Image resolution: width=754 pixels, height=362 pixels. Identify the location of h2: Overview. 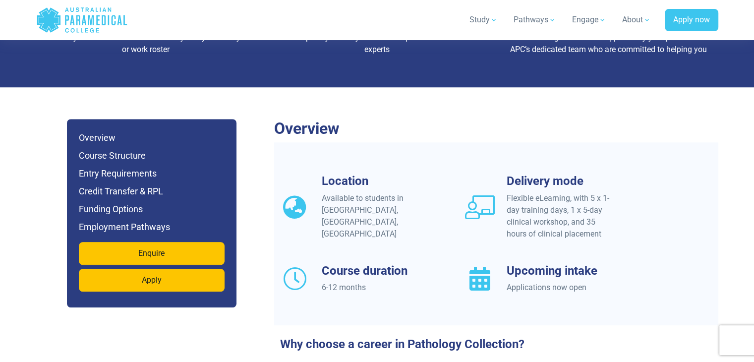
(496, 128).